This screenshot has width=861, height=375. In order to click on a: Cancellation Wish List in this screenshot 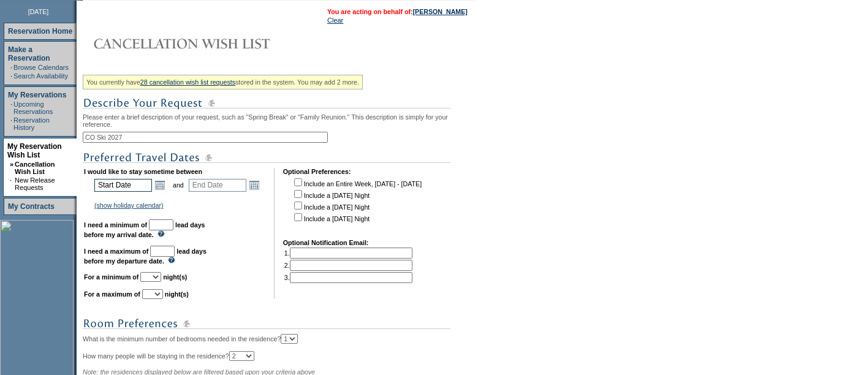, I will do `click(34, 168)`.